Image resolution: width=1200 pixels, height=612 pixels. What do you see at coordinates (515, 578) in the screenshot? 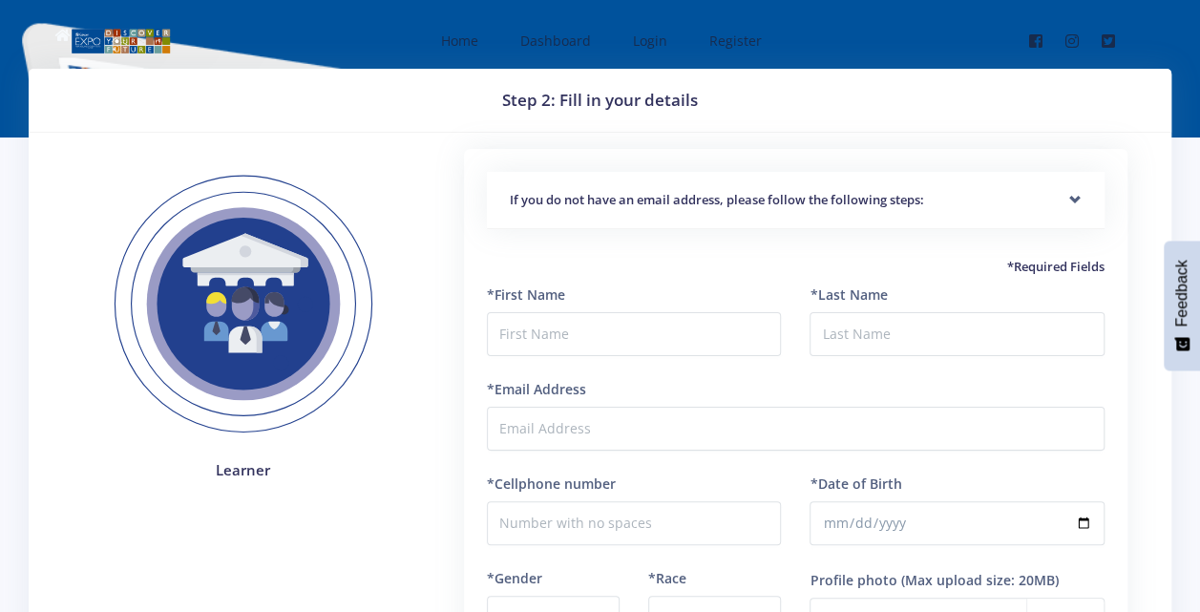
I see `label: *Gender` at bounding box center [515, 578].